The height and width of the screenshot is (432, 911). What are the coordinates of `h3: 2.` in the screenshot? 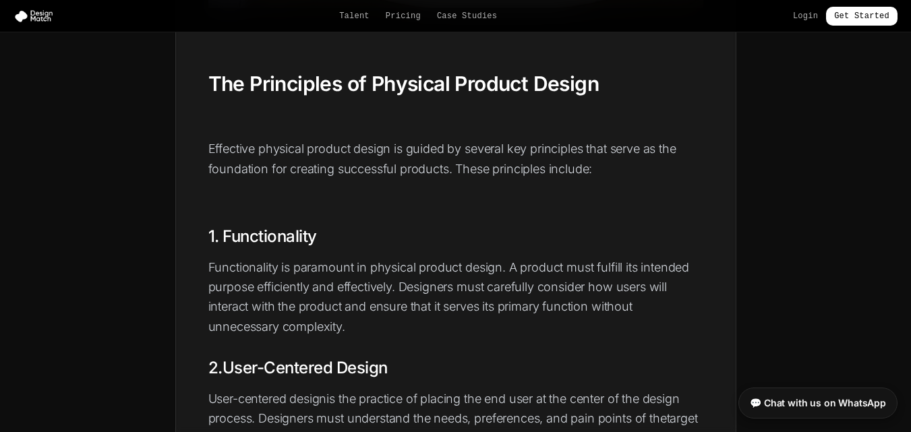 It's located at (456, 368).